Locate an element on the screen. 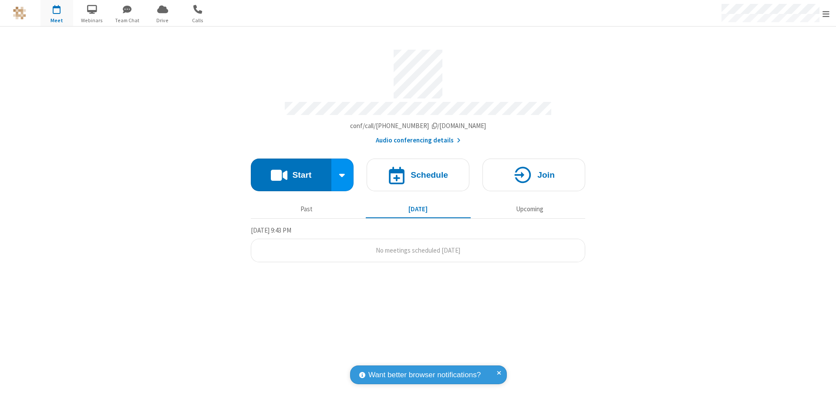  span: Copy my meeting room link is located at coordinates (418, 125).